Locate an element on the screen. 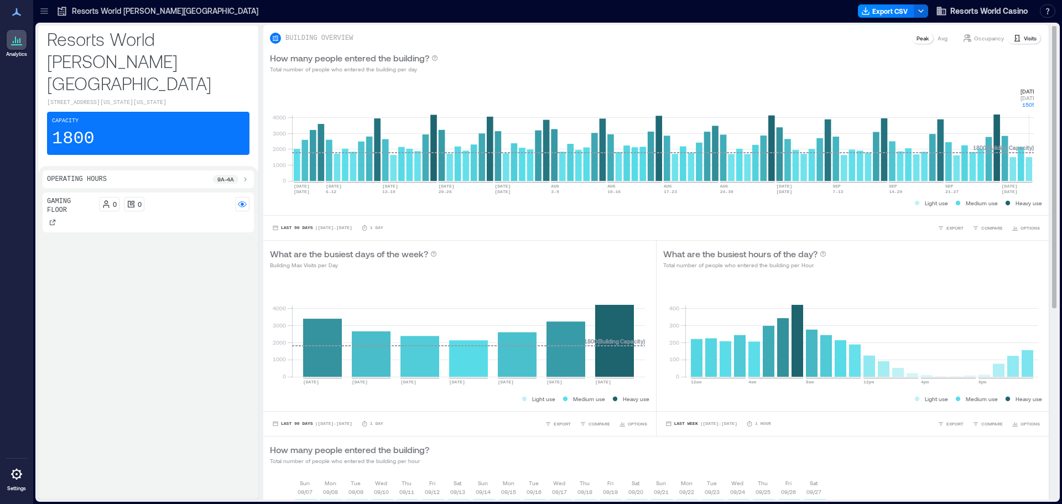  button: COMPARE is located at coordinates (987, 228).